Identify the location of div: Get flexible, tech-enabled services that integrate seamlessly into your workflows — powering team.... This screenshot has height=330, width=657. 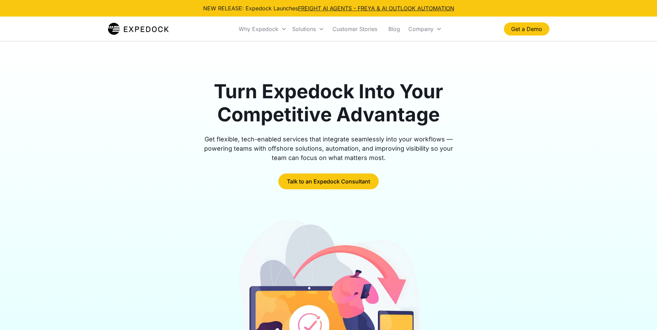
(329, 148).